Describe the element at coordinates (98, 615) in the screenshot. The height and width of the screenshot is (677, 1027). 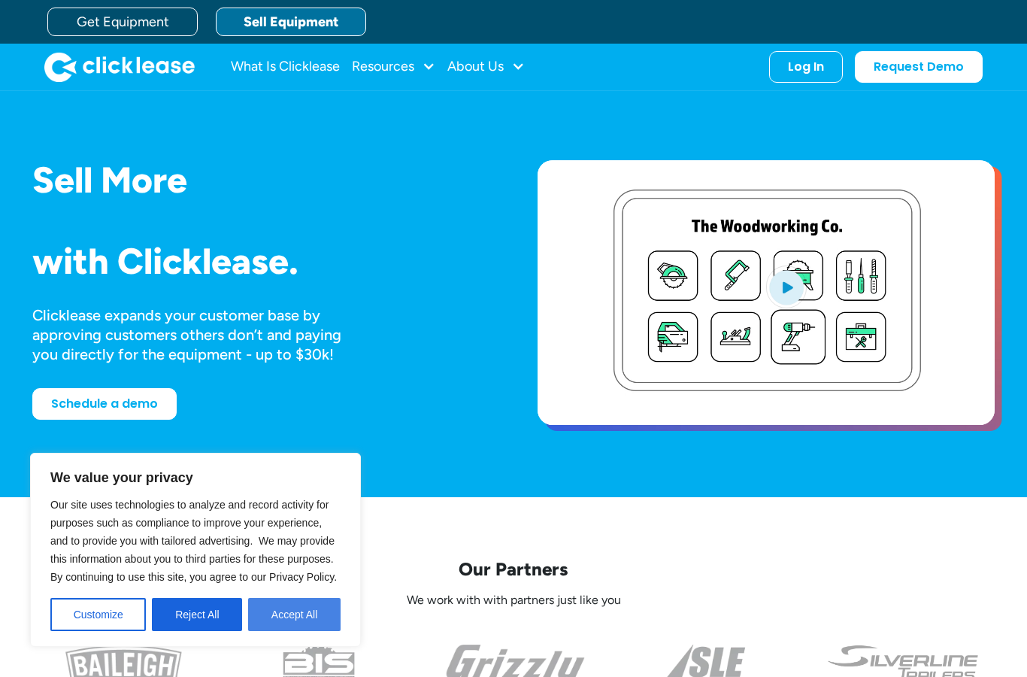
I see `button: Customize` at that location.